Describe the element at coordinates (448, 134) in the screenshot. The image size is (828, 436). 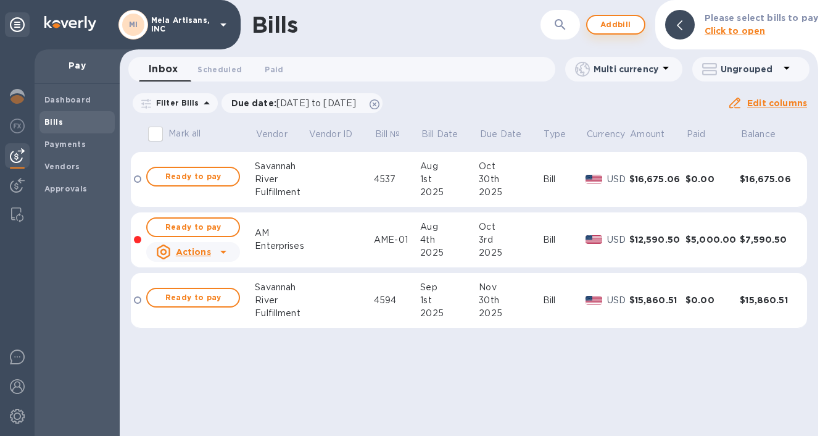
I see `span: Bill Date` at that location.